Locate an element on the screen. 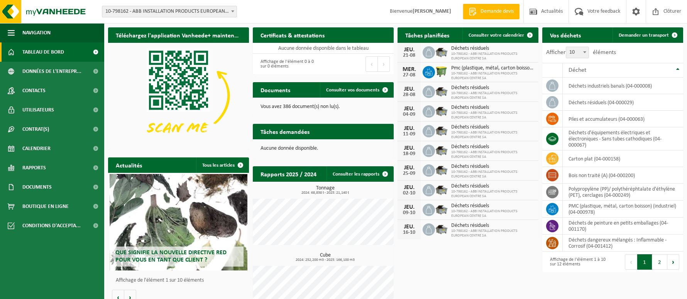 This screenshot has width=687, height=299. span: Tableau de bord is located at coordinates (43, 52).